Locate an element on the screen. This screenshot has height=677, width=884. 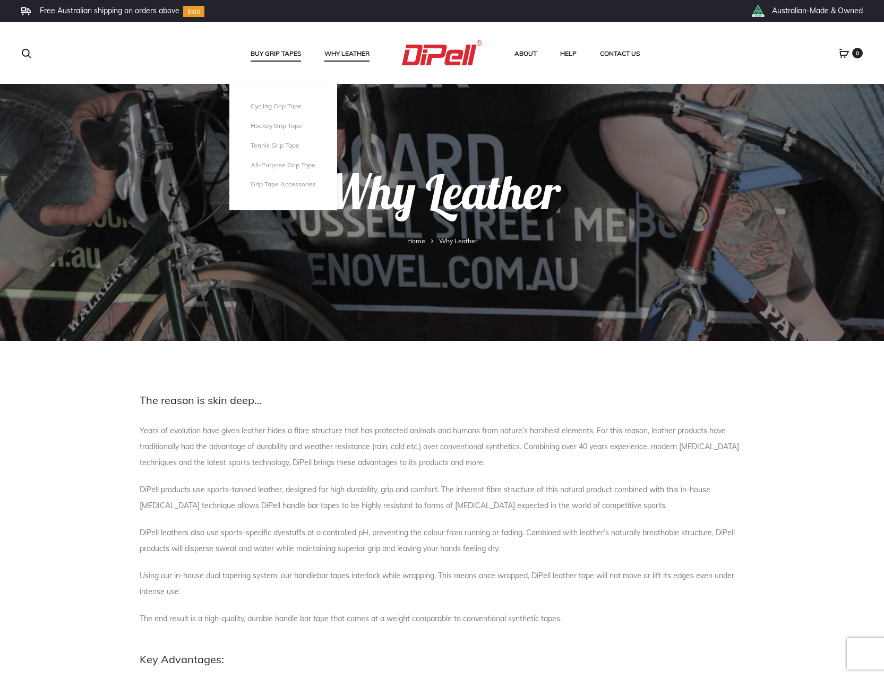
p: DiPell products use sports-tanned leather, designed for high durability, grip and comfort. The in... is located at coordinates (442, 497).